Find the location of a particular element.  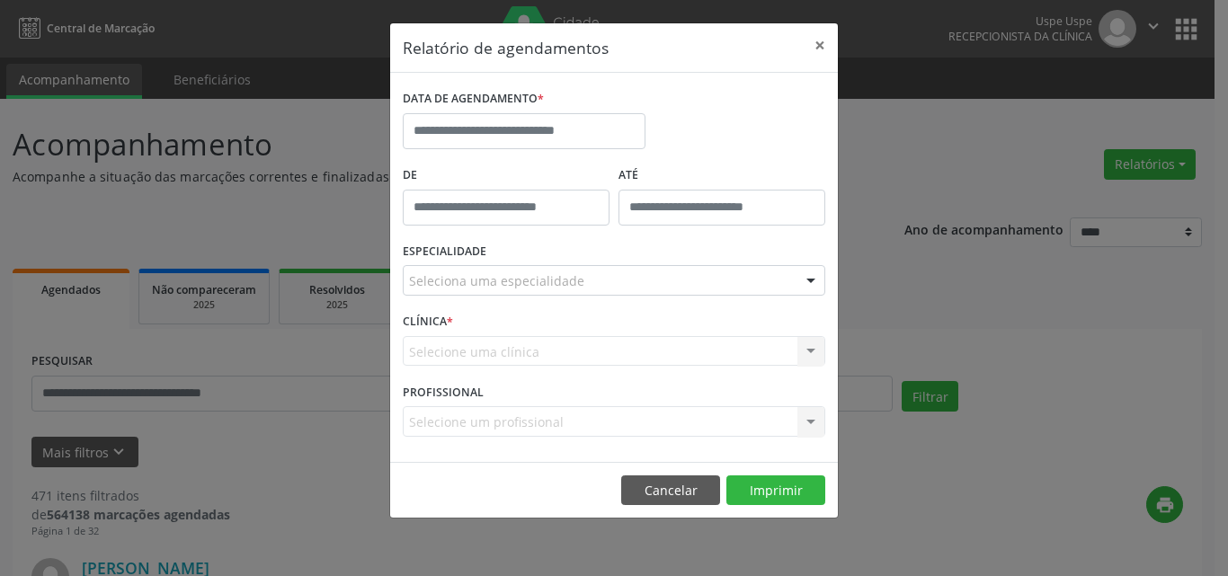

label: DATA DE AGENDAMENTO is located at coordinates (473, 99).